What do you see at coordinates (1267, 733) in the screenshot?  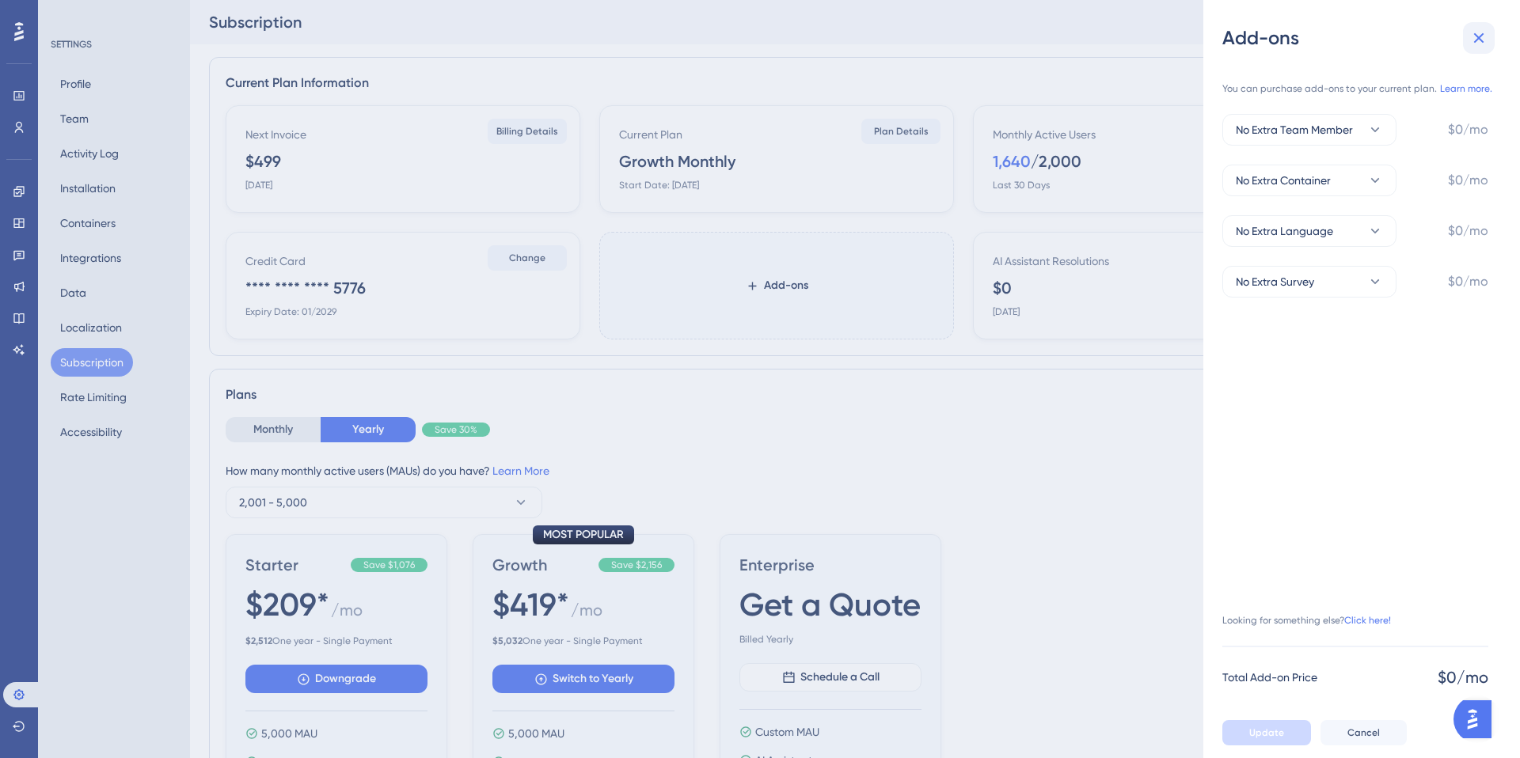 I see `span: Update` at bounding box center [1267, 733].